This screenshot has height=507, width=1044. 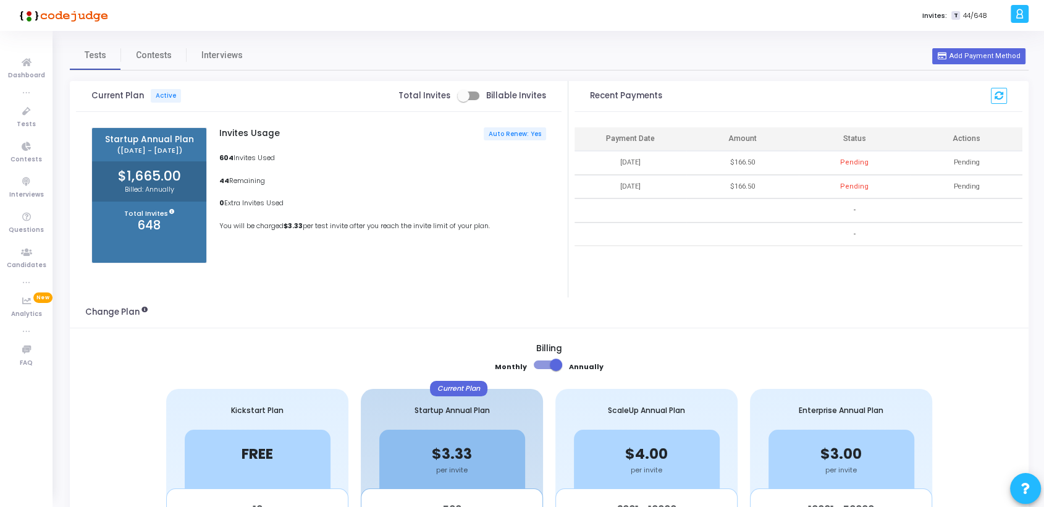 What do you see at coordinates (516, 96) in the screenshot?
I see `span: Billable Invites` at bounding box center [516, 96].